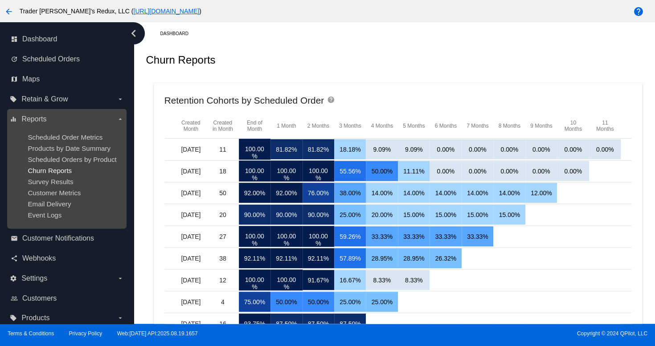 This screenshot has height=346, width=655. Describe the element at coordinates (54, 193) in the screenshot. I see `span: Customer Metrics` at that location.